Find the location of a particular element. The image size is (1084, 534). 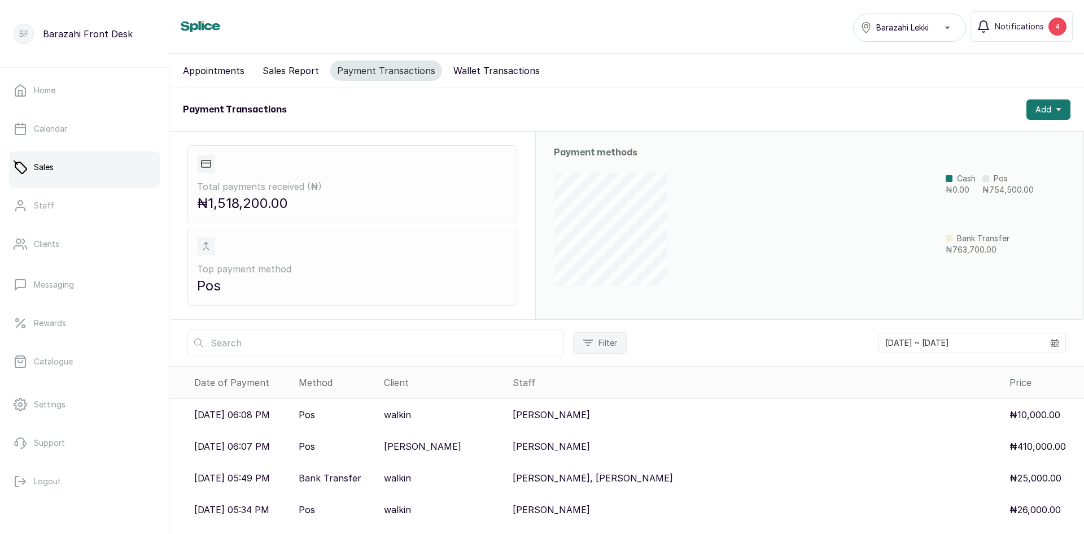

p: BF is located at coordinates (24, 34).